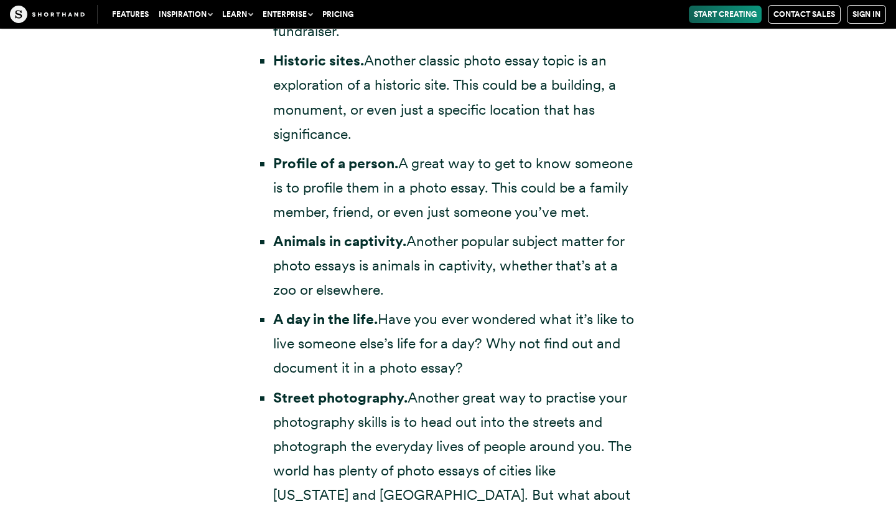  Describe the element at coordinates (336, 163) in the screenshot. I see `strong: Profile of a person.` at that location.